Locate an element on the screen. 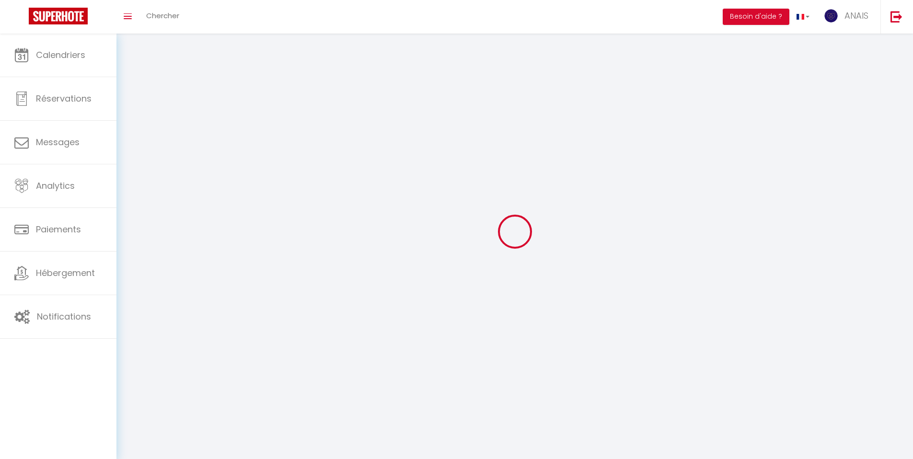 Image resolution: width=913 pixels, height=459 pixels. span: Réservations is located at coordinates (64, 98).